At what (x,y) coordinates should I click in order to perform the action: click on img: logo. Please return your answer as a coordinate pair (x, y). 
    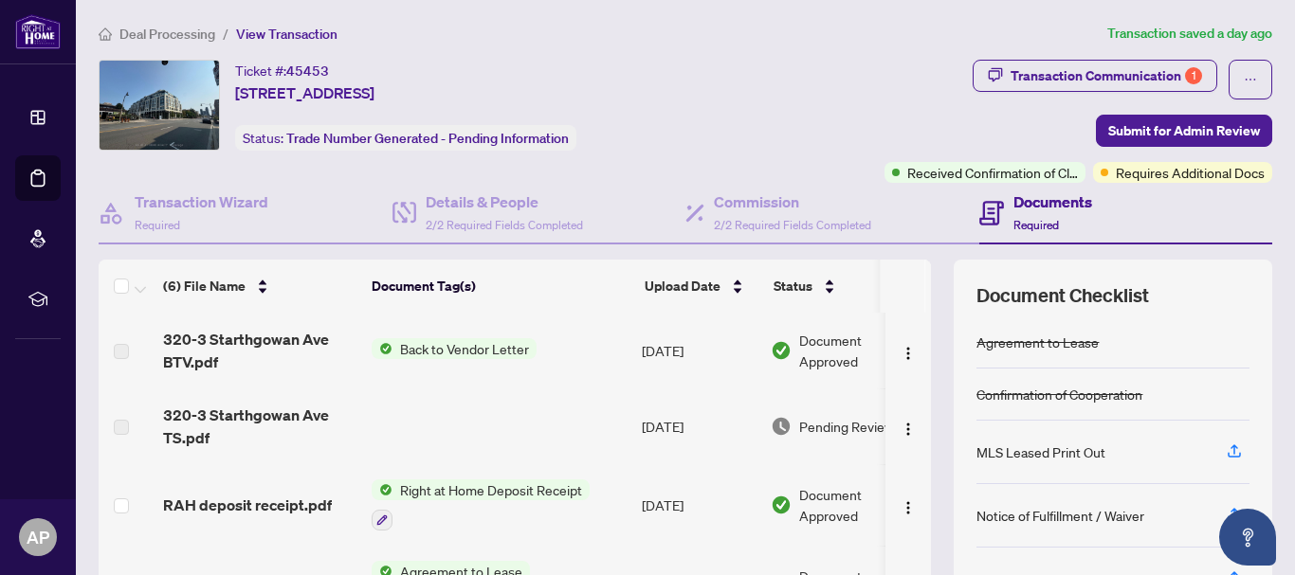
    Looking at the image, I should click on (38, 31).